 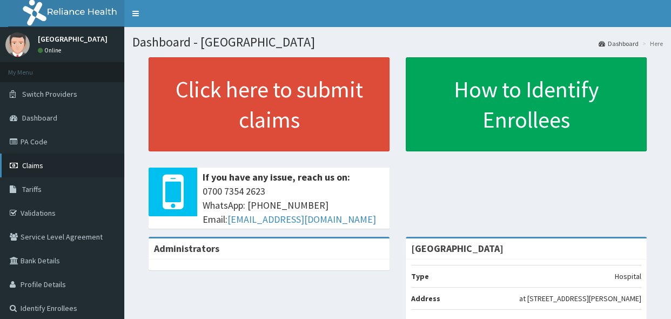 I want to click on a: Dashboard, so click(x=618, y=43).